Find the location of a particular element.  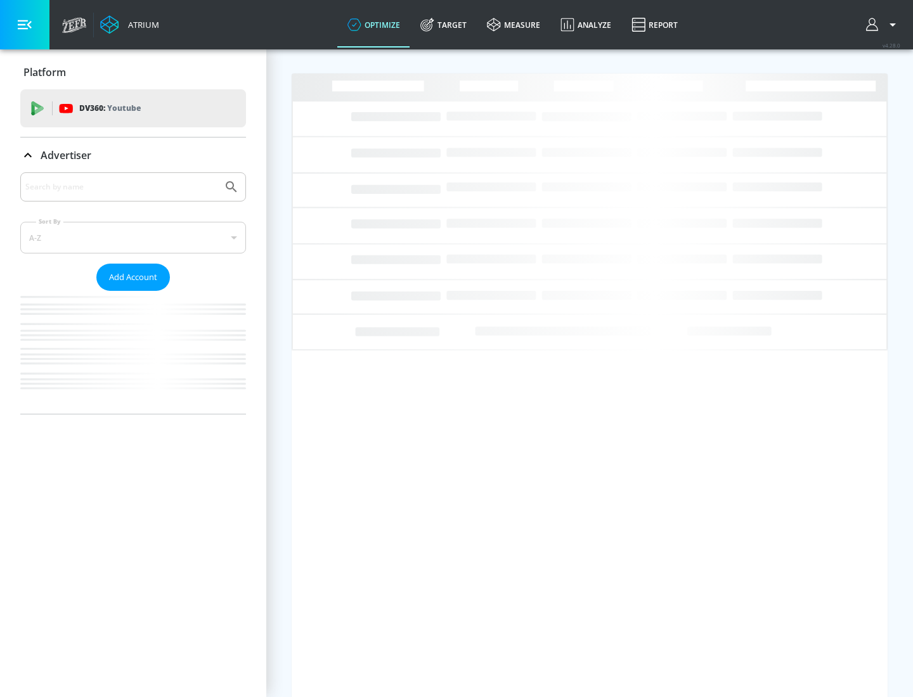

button: Add Account is located at coordinates (133, 277).